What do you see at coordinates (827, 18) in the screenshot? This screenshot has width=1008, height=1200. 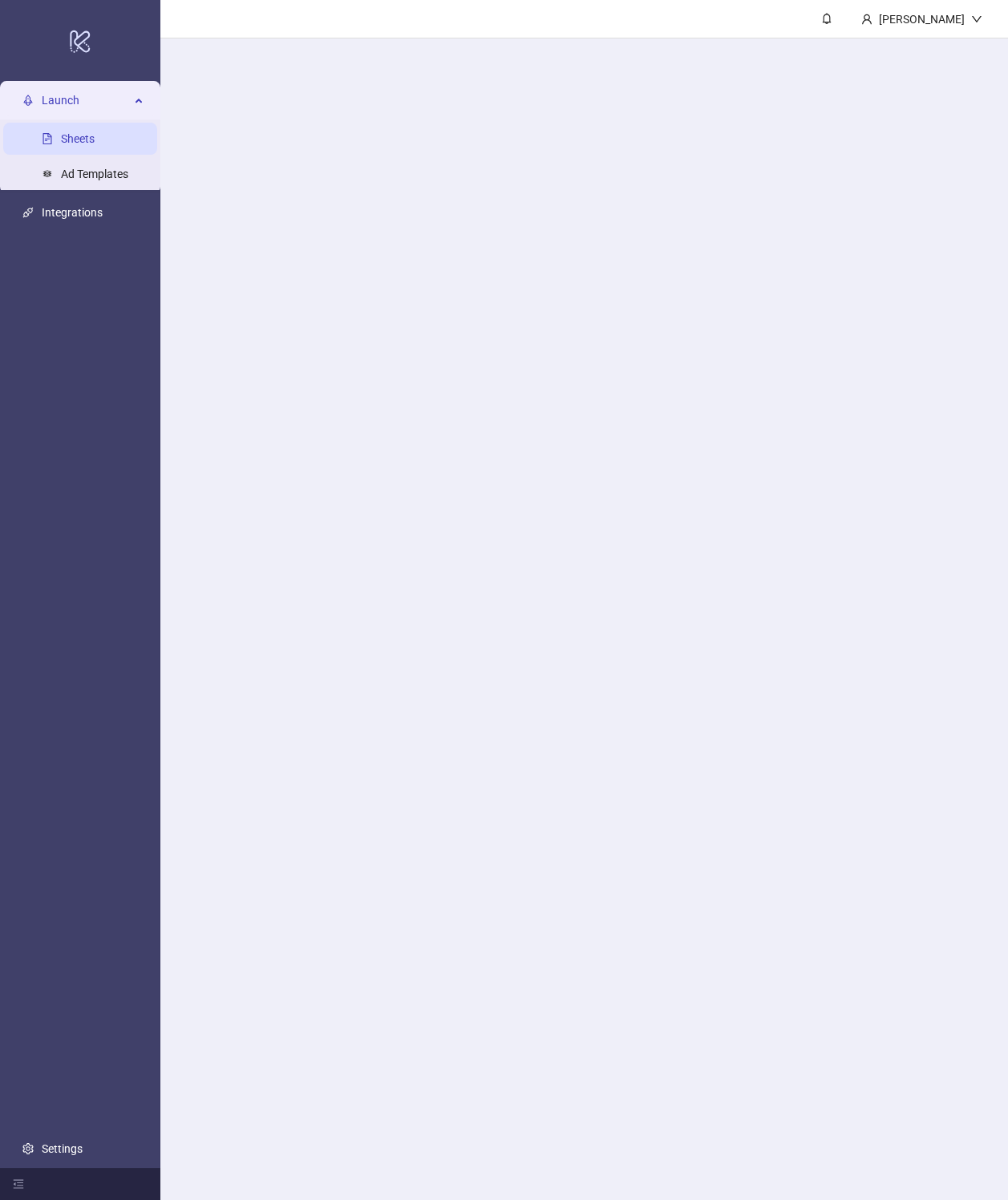 I see `span: bell` at bounding box center [827, 18].